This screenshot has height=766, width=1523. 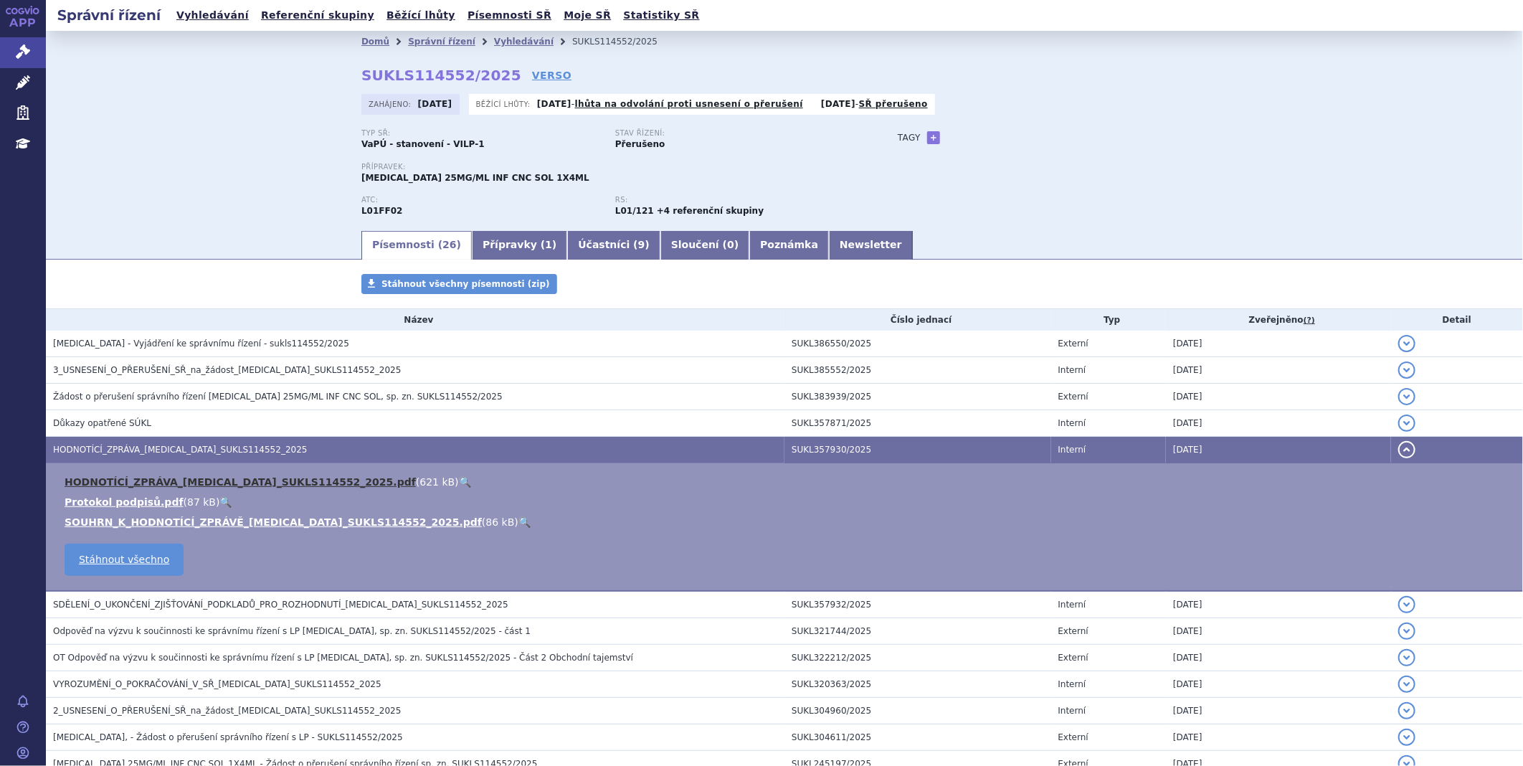 What do you see at coordinates (789, 245) in the screenshot?
I see `a: Poznámka` at bounding box center [789, 245].